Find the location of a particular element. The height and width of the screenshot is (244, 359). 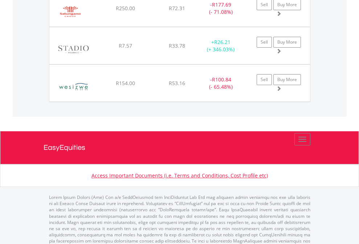

img: EQU.ZA.SDO.png is located at coordinates (73, 49).